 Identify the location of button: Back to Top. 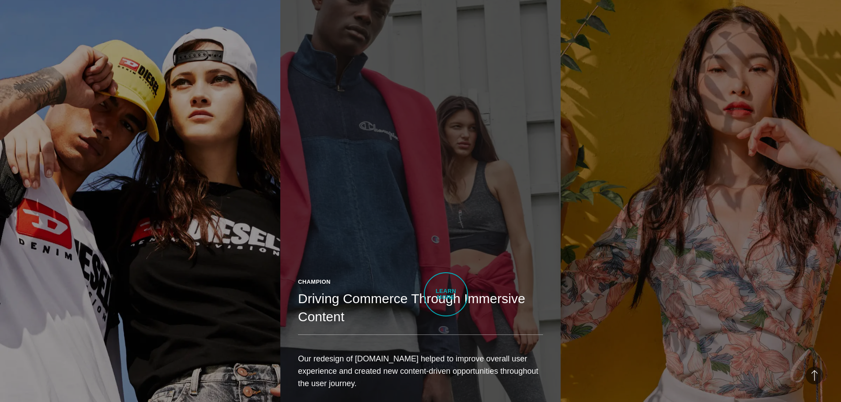
(814, 375).